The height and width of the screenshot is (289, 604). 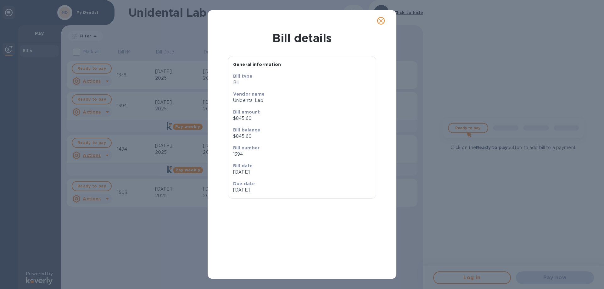 What do you see at coordinates (302, 38) in the screenshot?
I see `h1: Bill details` at bounding box center [302, 38].